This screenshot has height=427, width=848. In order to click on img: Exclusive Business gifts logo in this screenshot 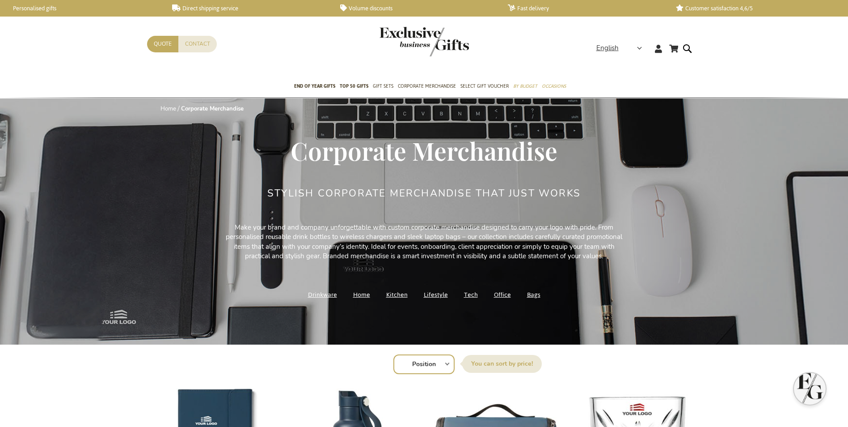, I will do `click(424, 42)`.